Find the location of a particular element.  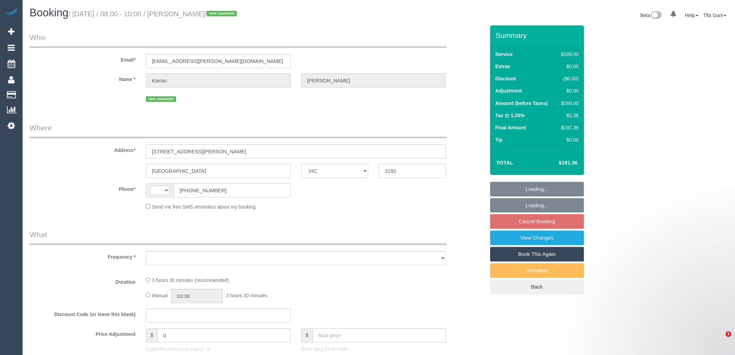

label: Discount is located at coordinates (506, 78).